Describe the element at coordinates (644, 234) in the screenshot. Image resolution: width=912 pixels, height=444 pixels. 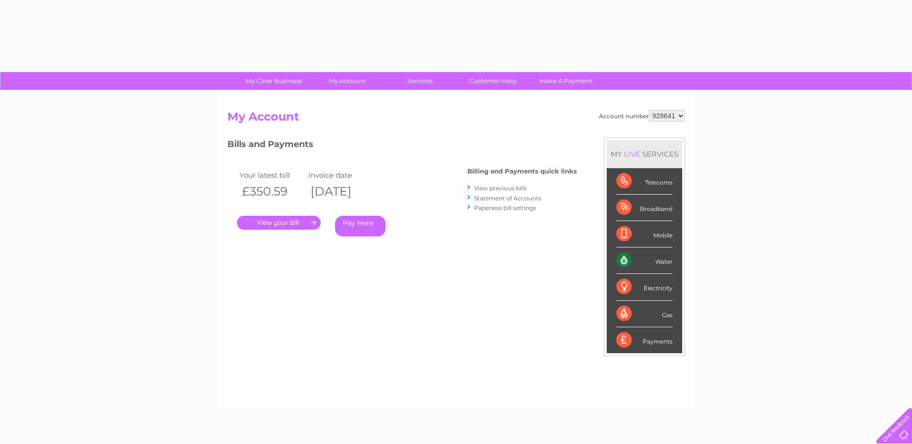
I see `div: Mobile` at that location.